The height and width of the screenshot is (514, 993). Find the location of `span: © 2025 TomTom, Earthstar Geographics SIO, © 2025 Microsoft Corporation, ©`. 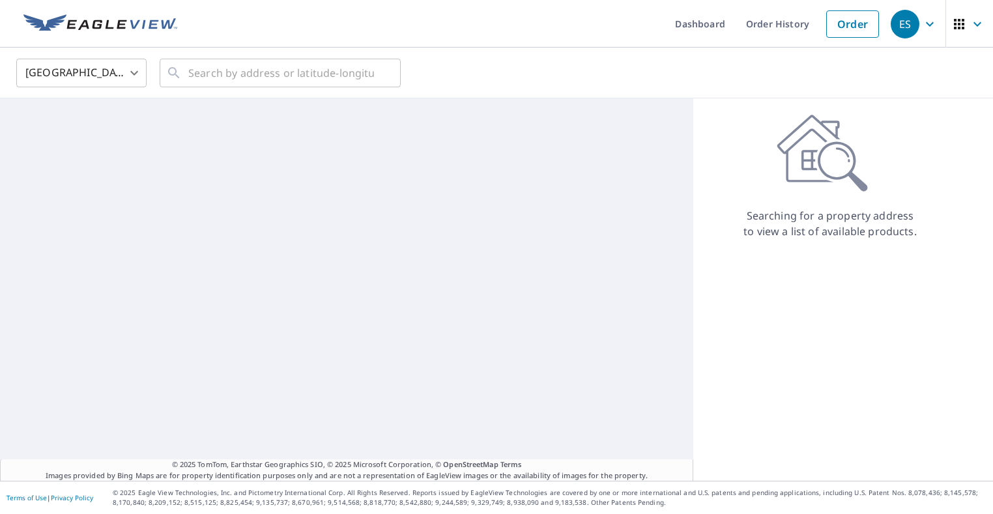

span: © 2025 TomTom, Earthstar Geographics SIO, © 2025 Microsoft Corporation, © is located at coordinates (347, 465).